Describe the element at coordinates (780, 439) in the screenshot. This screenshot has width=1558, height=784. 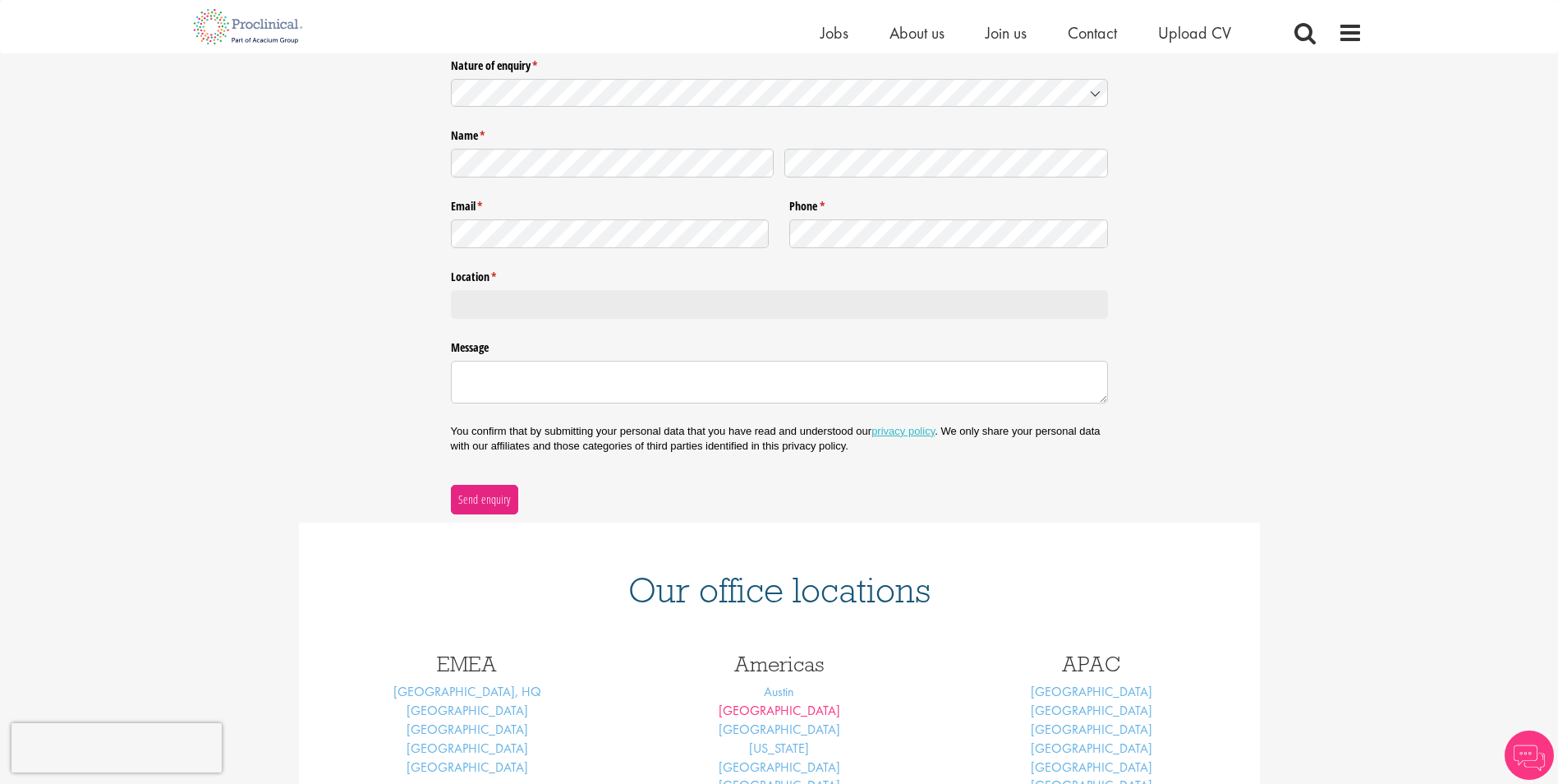
I see `p: You confirm that by submitting your personal data that you have read and understood our . We only...` at that location.